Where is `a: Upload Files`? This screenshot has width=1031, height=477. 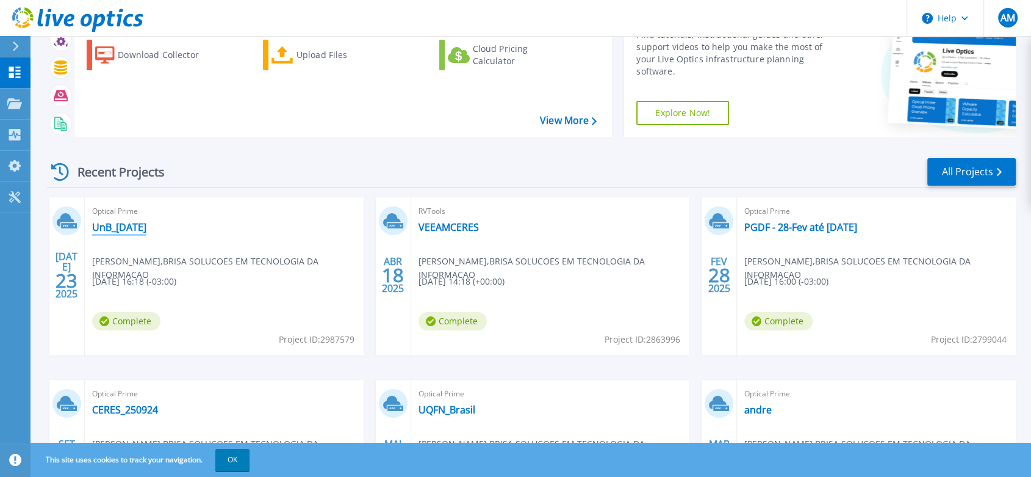 a: Upload Files is located at coordinates (331, 55).